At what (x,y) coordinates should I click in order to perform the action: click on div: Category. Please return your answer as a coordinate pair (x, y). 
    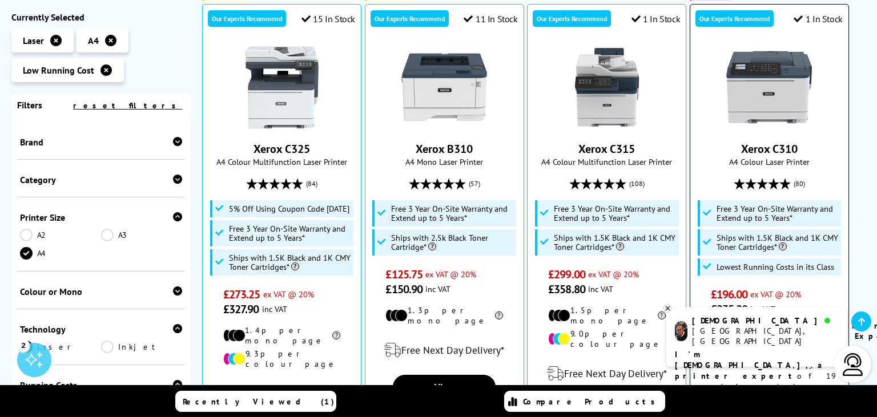
    Looking at the image, I should click on (101, 180).